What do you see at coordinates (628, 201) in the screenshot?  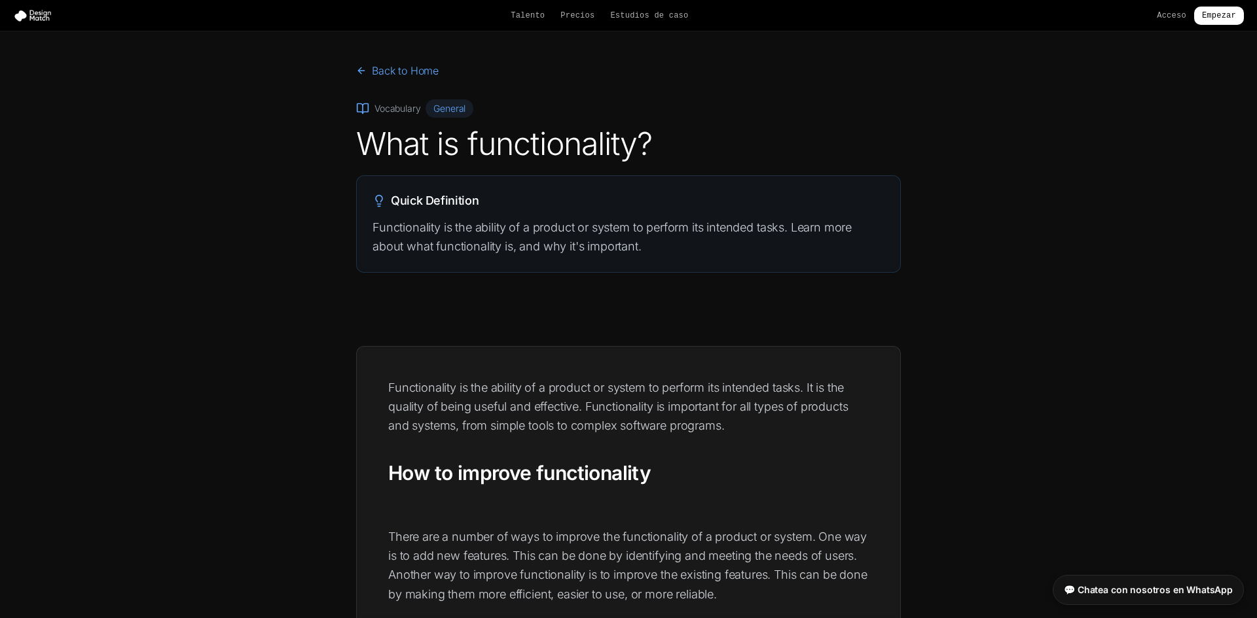 I see `h2: Quick Definition` at bounding box center [628, 201].